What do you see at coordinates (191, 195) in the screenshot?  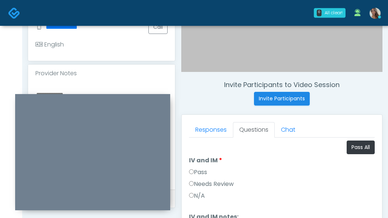 I see `input: N/A` at bounding box center [191, 195].